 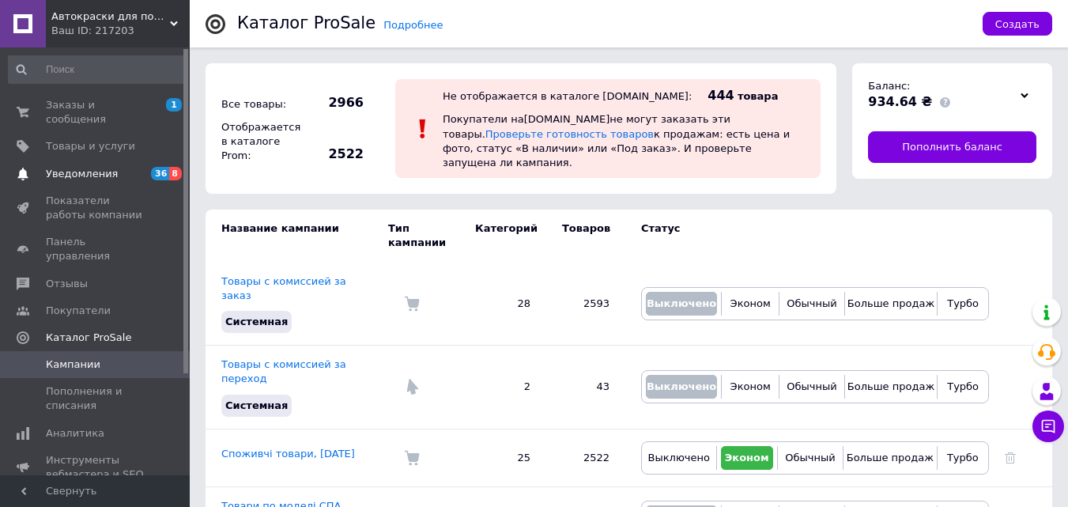 I want to click on a: Товары с комиссией за заказ, so click(x=284, y=288).